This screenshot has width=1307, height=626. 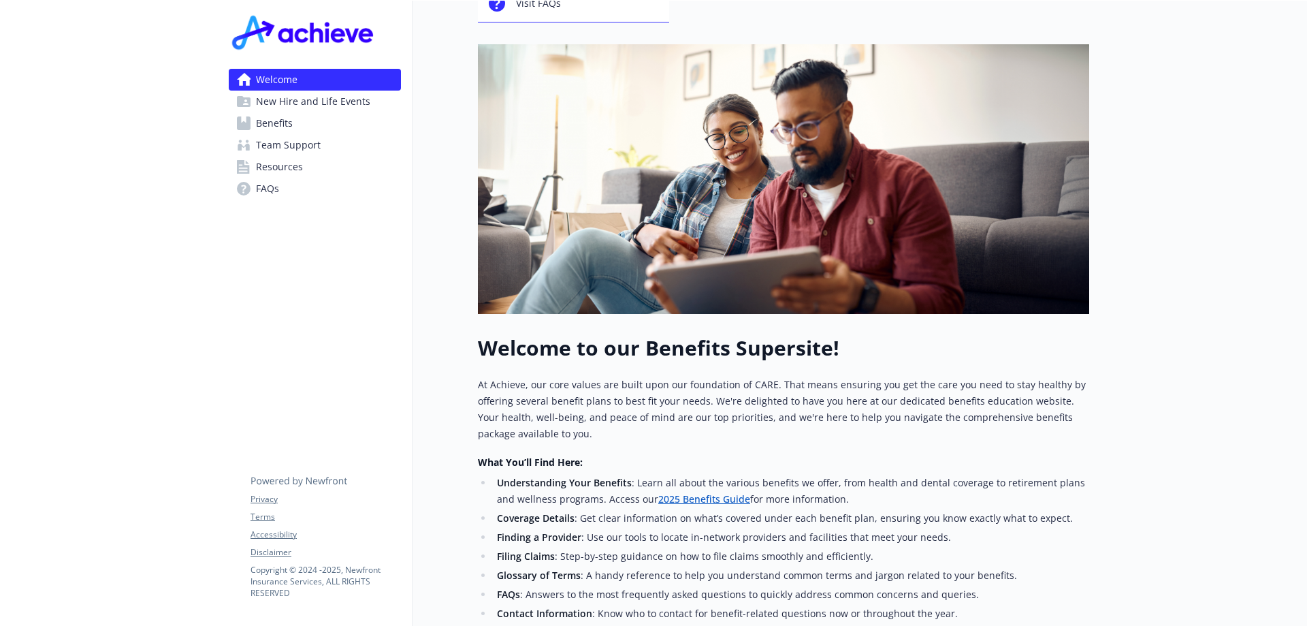 I want to click on a: Resources, so click(x=315, y=167).